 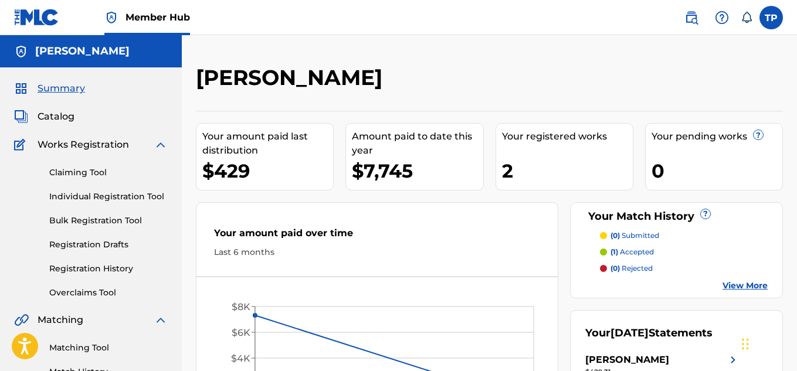 I want to click on div: 2, so click(x=567, y=171).